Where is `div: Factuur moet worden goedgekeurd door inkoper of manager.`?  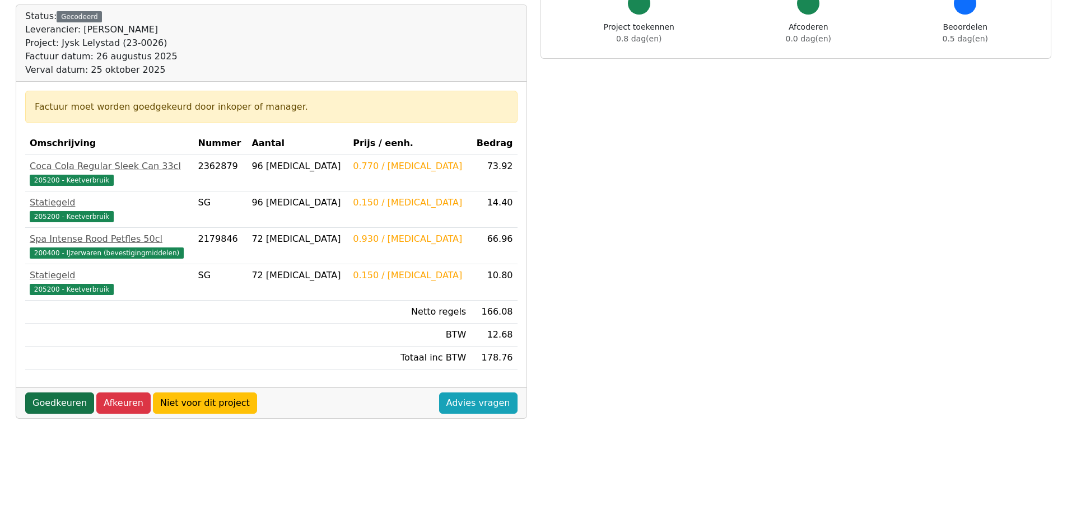
div: Factuur moet worden goedgekeurd door inkoper of manager. is located at coordinates (271, 107).